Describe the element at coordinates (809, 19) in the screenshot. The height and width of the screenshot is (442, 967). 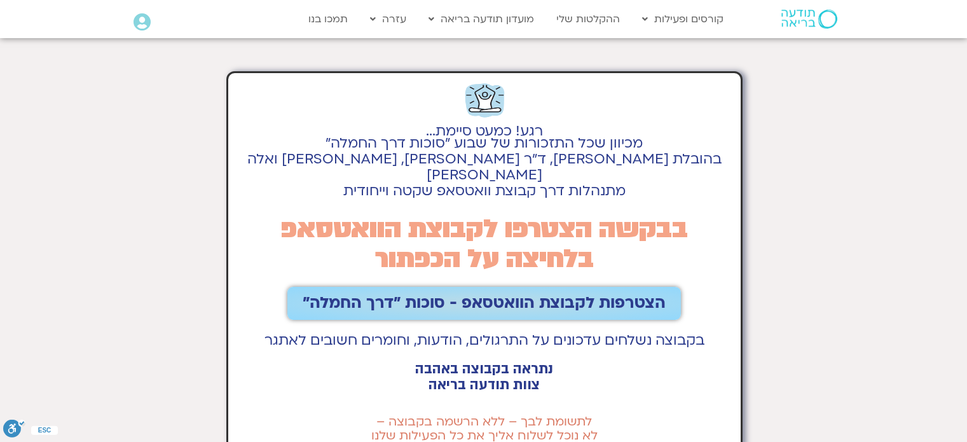
I see `img: תודעה בריאה` at that location.